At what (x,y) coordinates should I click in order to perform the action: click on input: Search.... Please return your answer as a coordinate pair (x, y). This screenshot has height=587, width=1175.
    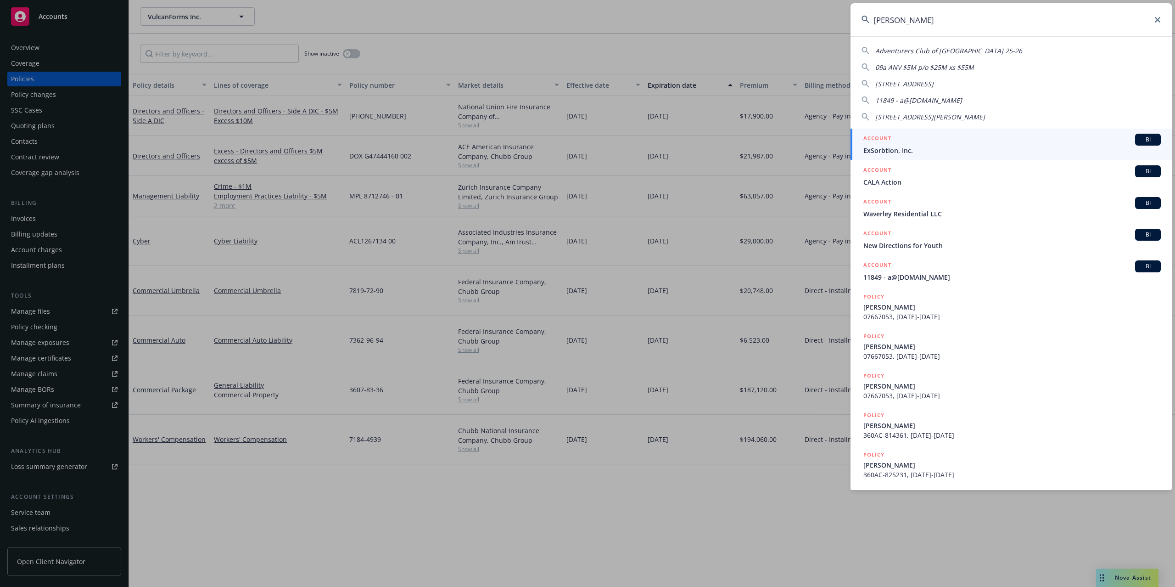
    Looking at the image, I should click on (1011, 20).